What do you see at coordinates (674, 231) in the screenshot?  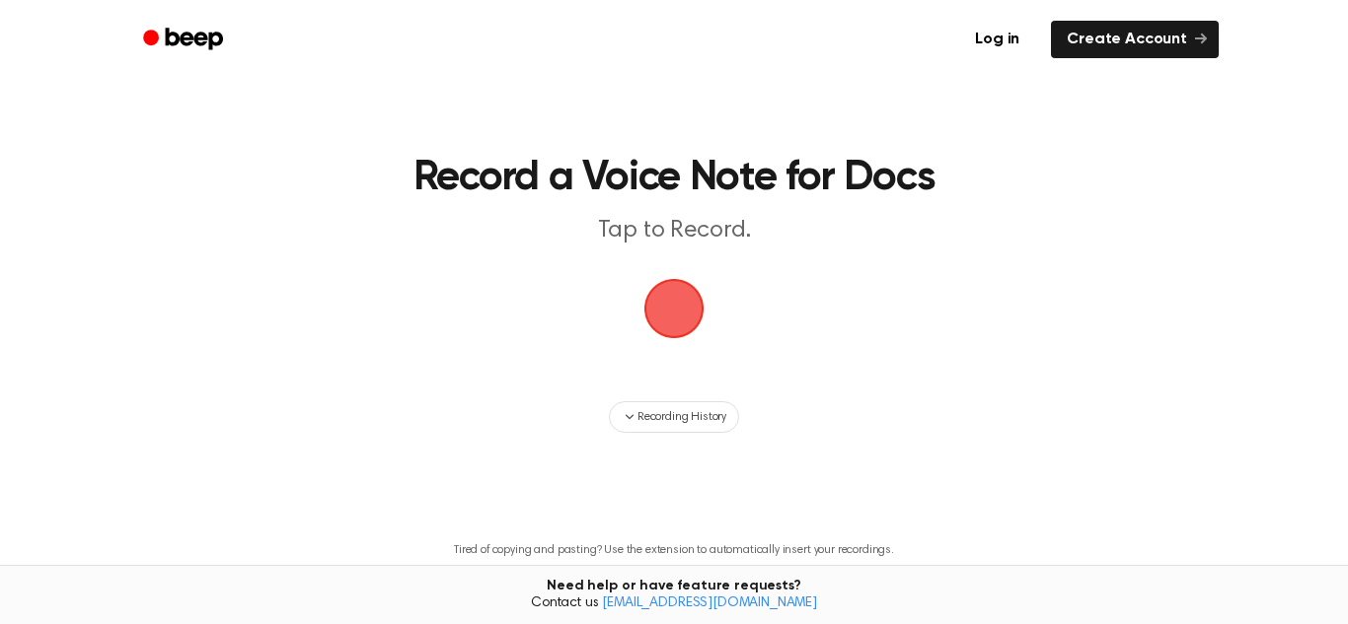 I see `p: Tap to Record.` at bounding box center [674, 231].